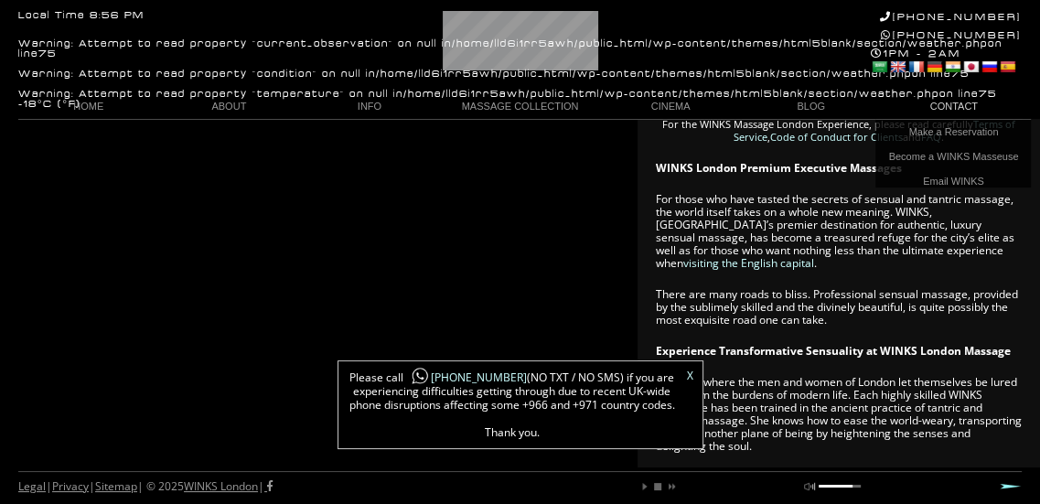 The image size is (1040, 504). Describe the element at coordinates (670, 486) in the screenshot. I see `a: next` at that location.